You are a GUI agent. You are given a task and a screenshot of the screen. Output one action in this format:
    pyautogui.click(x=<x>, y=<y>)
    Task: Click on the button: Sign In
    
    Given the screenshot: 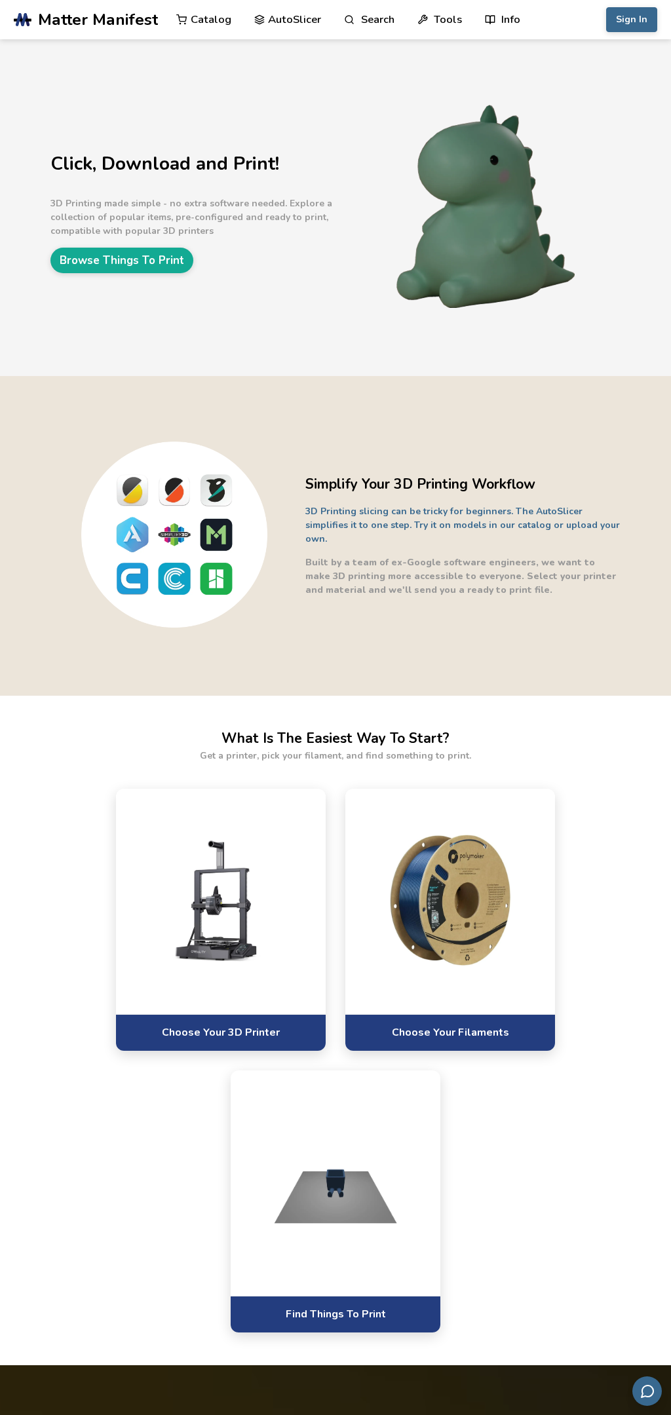 What is the action you would take?
    pyautogui.click(x=631, y=20)
    